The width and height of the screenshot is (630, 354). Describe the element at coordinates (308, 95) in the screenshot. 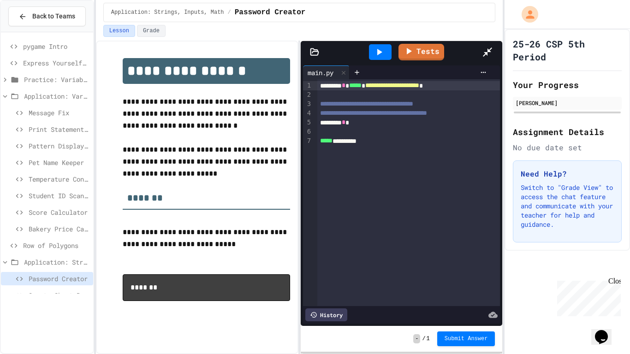

I see `div: 2` at that location.